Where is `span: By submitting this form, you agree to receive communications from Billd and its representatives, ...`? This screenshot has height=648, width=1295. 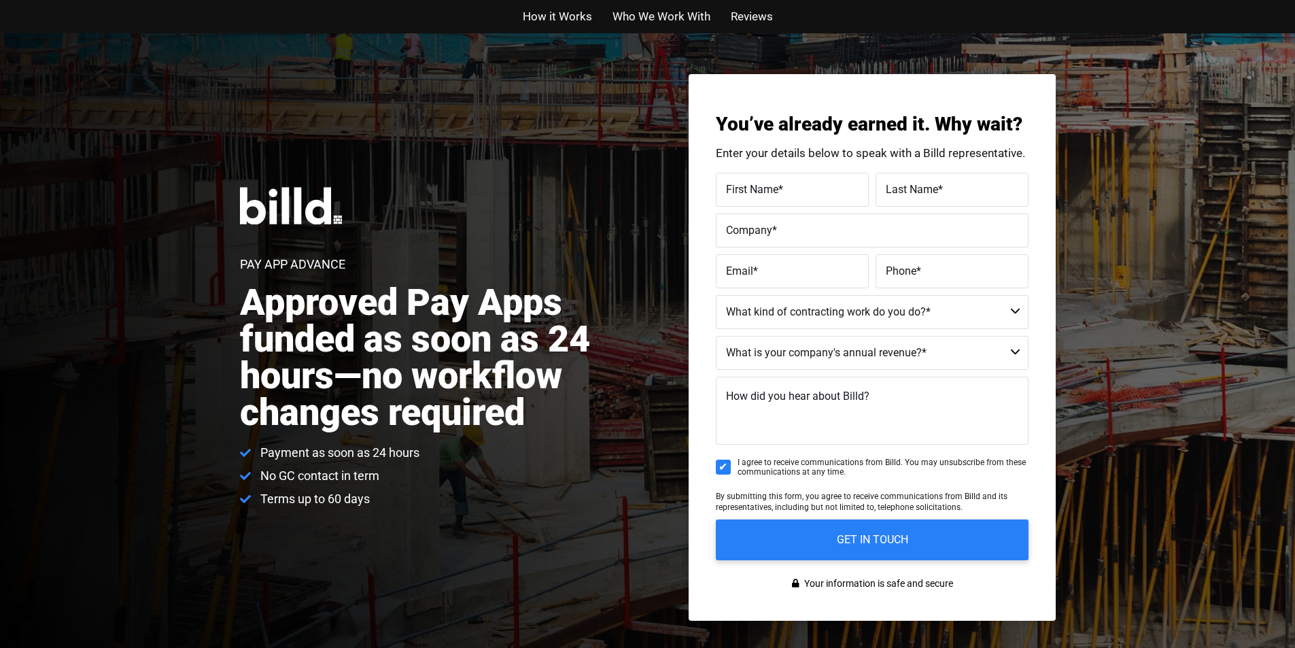
span: By submitting this form, you agree to receive communications from Billd and its representatives, ... is located at coordinates (861, 502).